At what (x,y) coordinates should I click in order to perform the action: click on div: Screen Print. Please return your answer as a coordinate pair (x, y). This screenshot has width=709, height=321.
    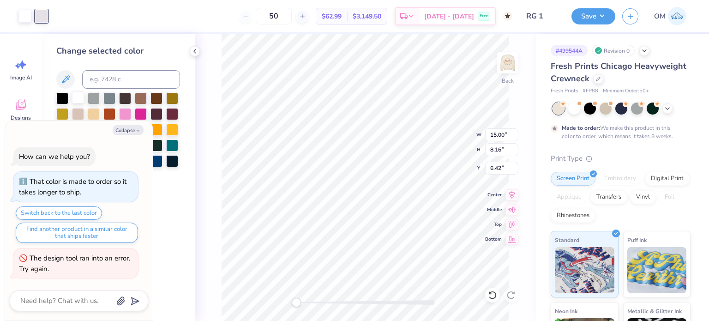
    Looking at the image, I should click on (573, 179).